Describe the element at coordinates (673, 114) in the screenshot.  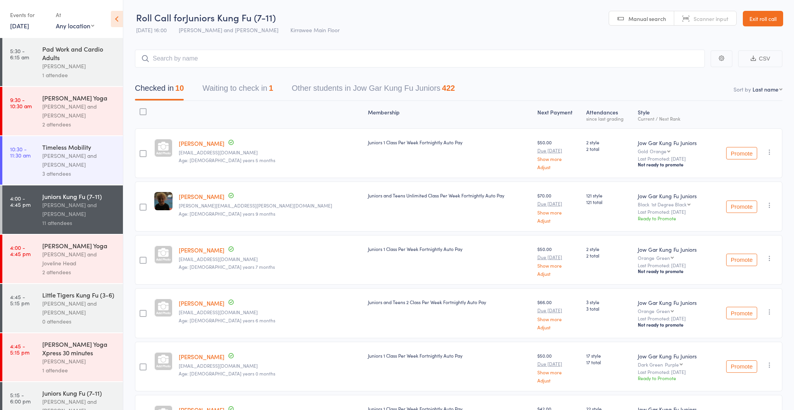
I see `div: Style` at that location.